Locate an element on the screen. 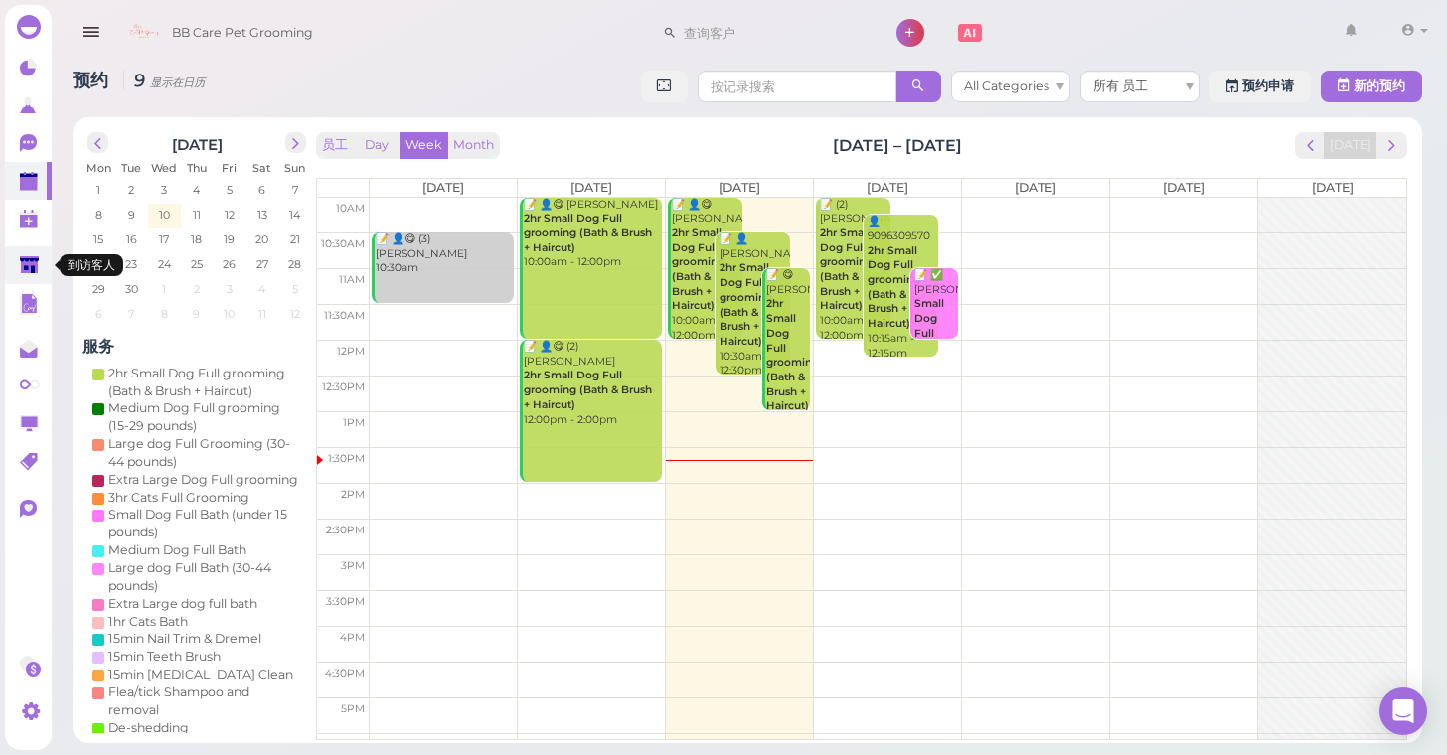  div: 👤9096309570 10:15am - 12:15pm is located at coordinates (902, 287).